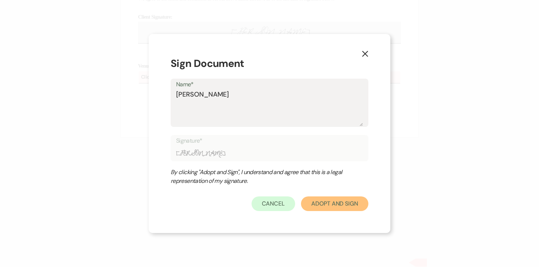 Image resolution: width=539 pixels, height=267 pixels. I want to click on button: Adopt And Sign, so click(335, 204).